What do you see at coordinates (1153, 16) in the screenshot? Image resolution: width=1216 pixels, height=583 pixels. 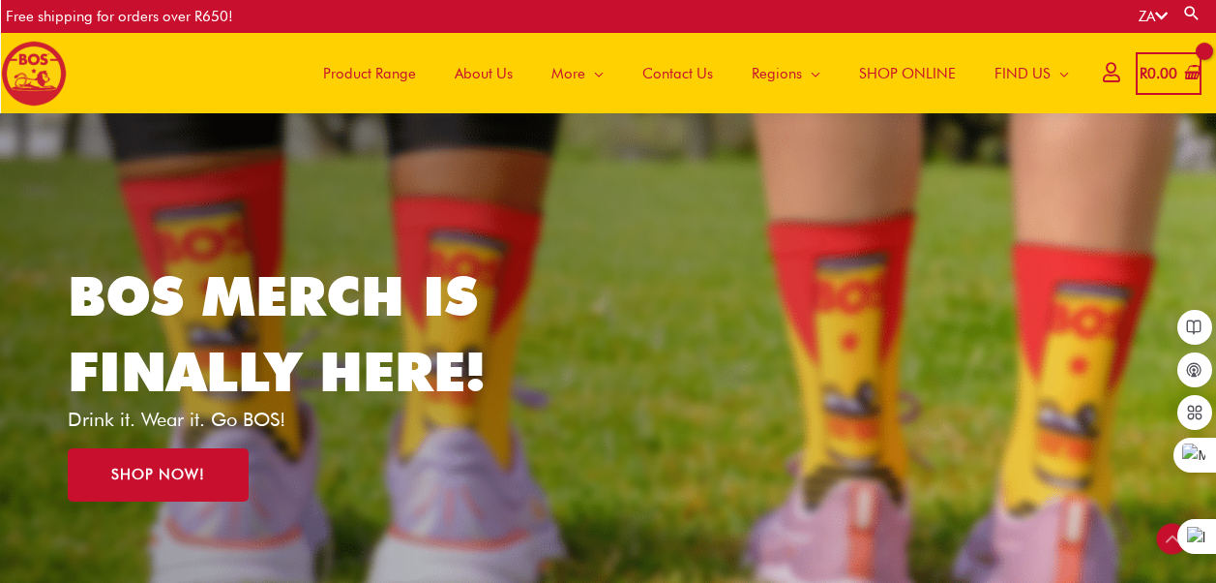 I see `a: ZA` at bounding box center [1153, 16].